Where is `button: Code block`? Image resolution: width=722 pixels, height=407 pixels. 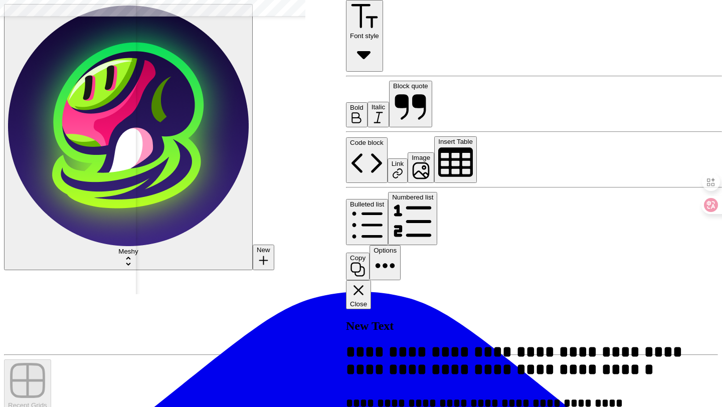
button: Code block is located at coordinates (366, 160).